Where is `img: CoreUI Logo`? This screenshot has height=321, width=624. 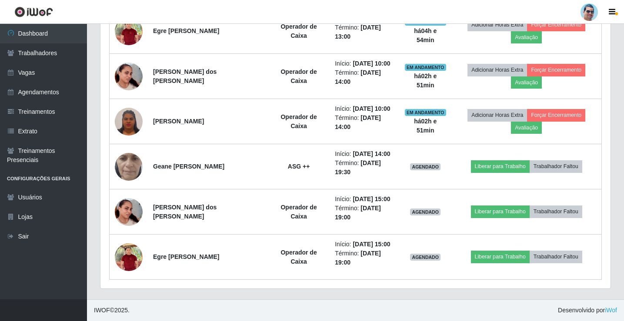 img: CoreUI Logo is located at coordinates (33, 12).